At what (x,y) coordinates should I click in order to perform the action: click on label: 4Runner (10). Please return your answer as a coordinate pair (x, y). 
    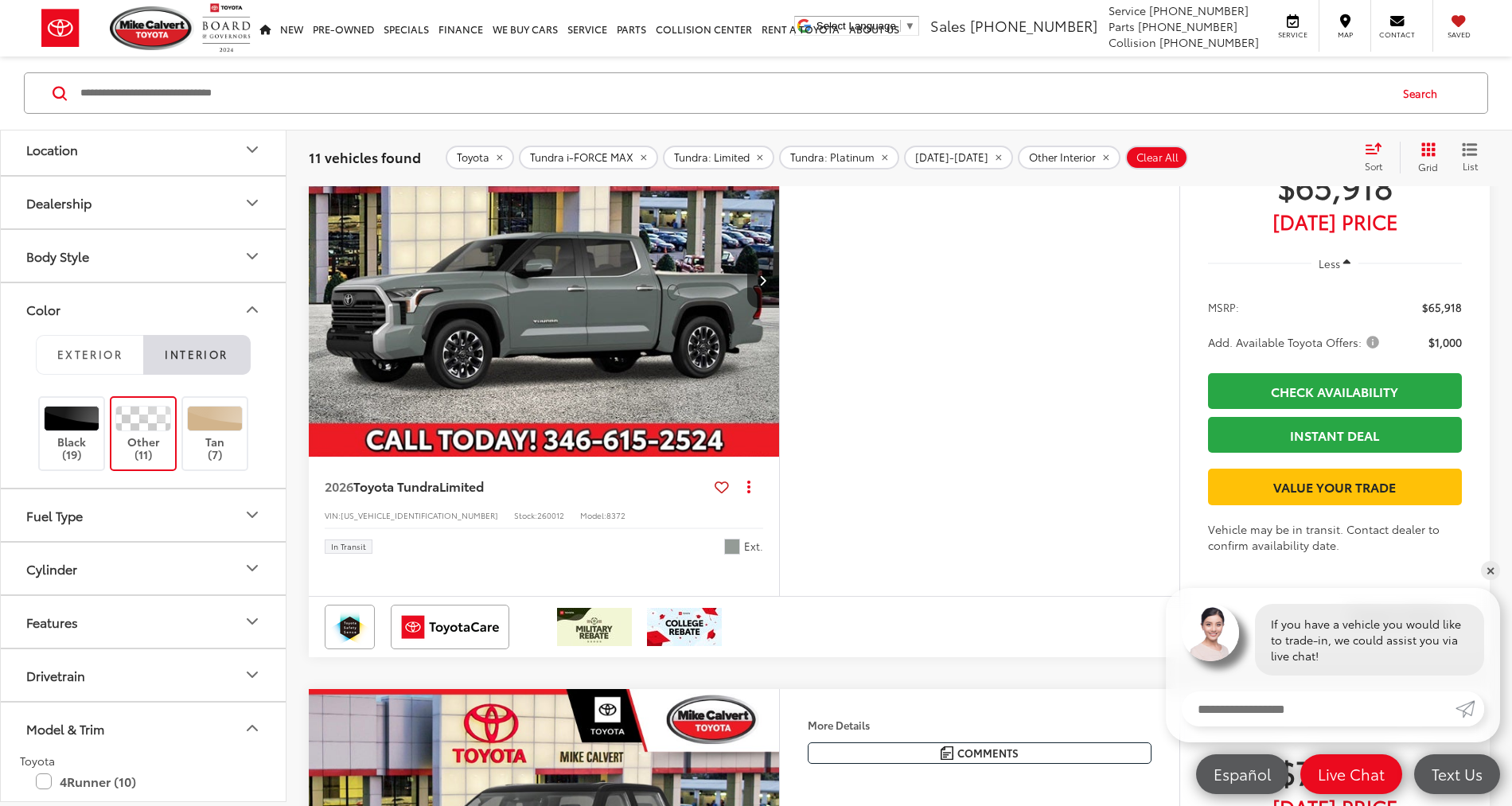
    Looking at the image, I should click on (144, 781).